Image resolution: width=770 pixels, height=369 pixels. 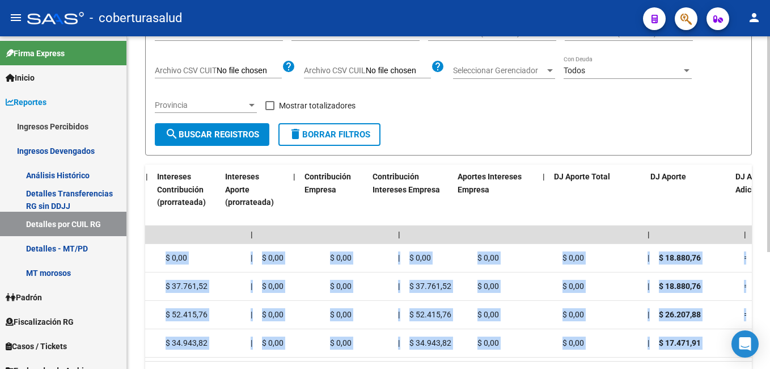 What do you see at coordinates (185, 70) in the screenshot?
I see `span: Archivo CSV CUIT` at bounding box center [185, 70].